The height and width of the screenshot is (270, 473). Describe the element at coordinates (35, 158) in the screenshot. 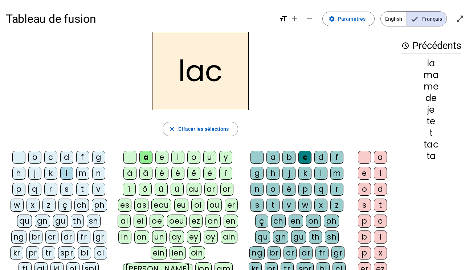

I see `div: b` at that location.